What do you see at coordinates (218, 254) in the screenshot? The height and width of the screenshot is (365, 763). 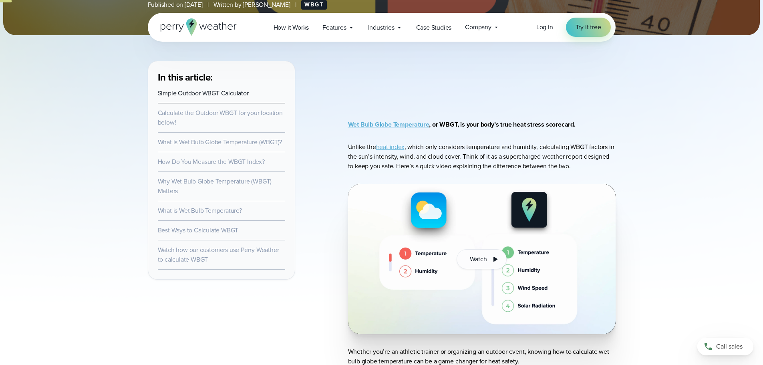 I see `a: Watch how our customers use Perry Weather to calculate WBGT` at bounding box center [218, 254].